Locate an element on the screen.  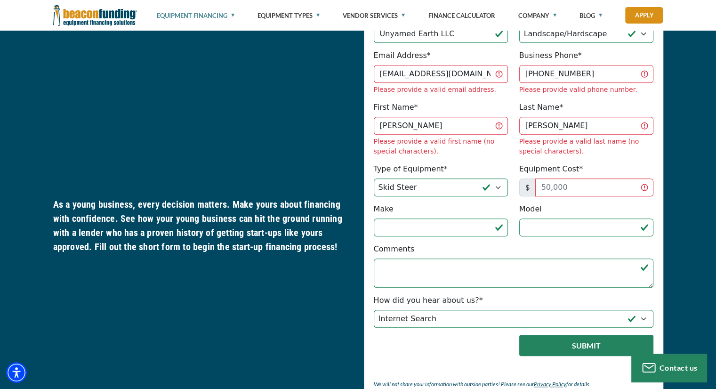
input: jdoe@gmail.com is located at coordinates (440, 74).